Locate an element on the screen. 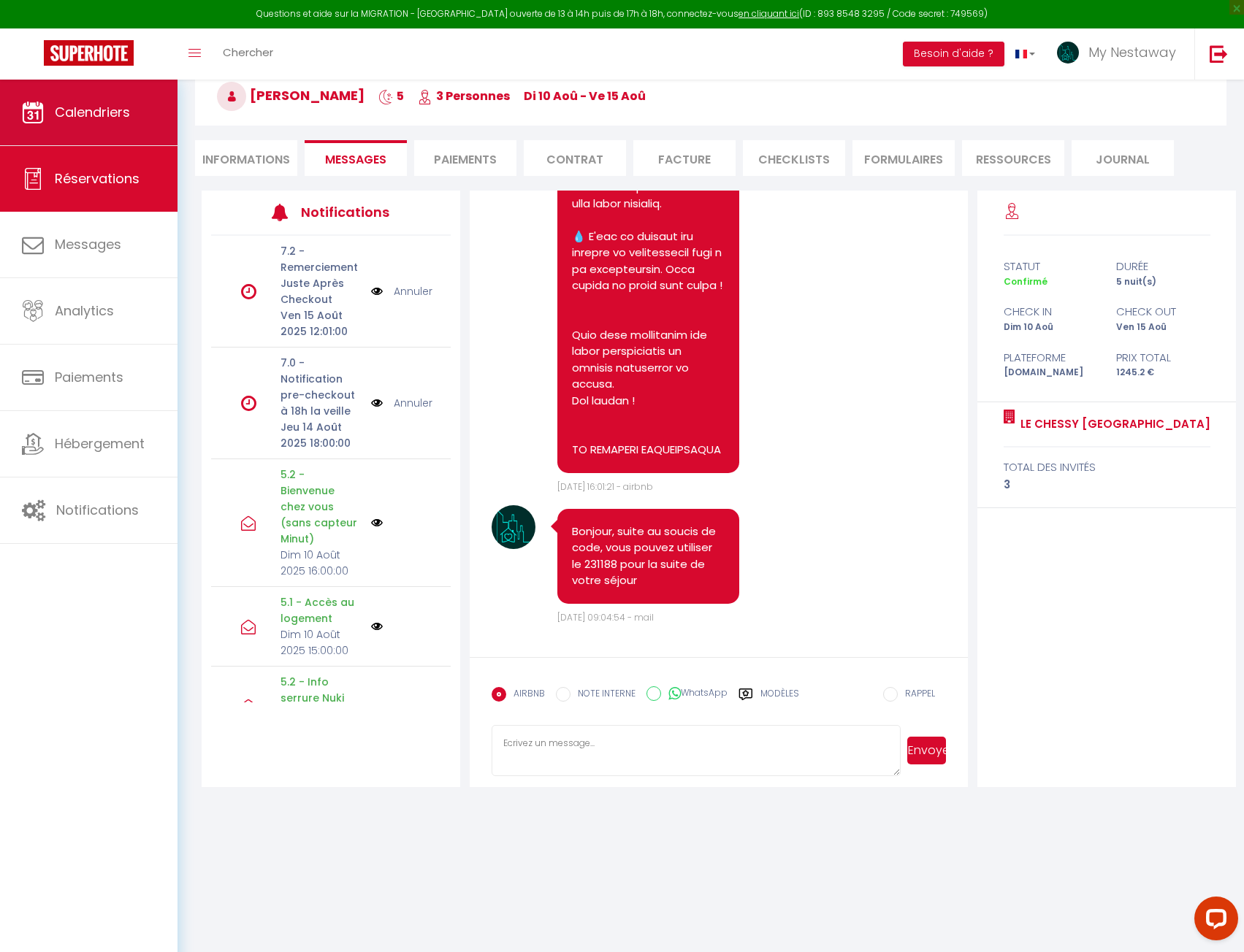  div: Prix total is located at coordinates (1163, 358).